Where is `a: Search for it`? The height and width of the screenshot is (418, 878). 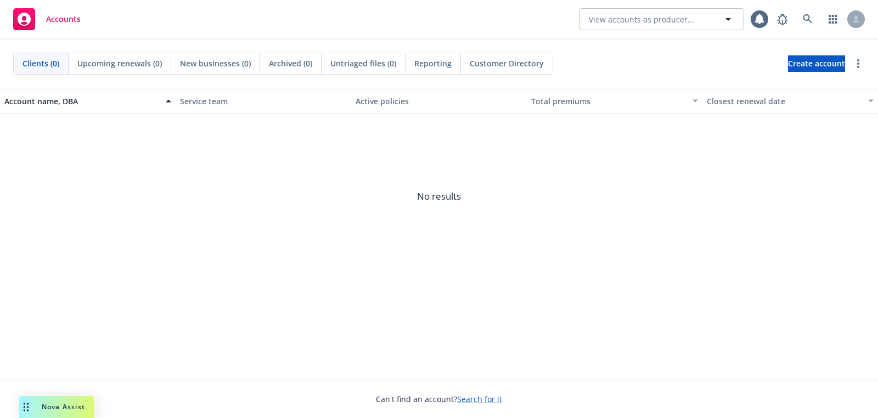
a: Search for it is located at coordinates (480, 399).